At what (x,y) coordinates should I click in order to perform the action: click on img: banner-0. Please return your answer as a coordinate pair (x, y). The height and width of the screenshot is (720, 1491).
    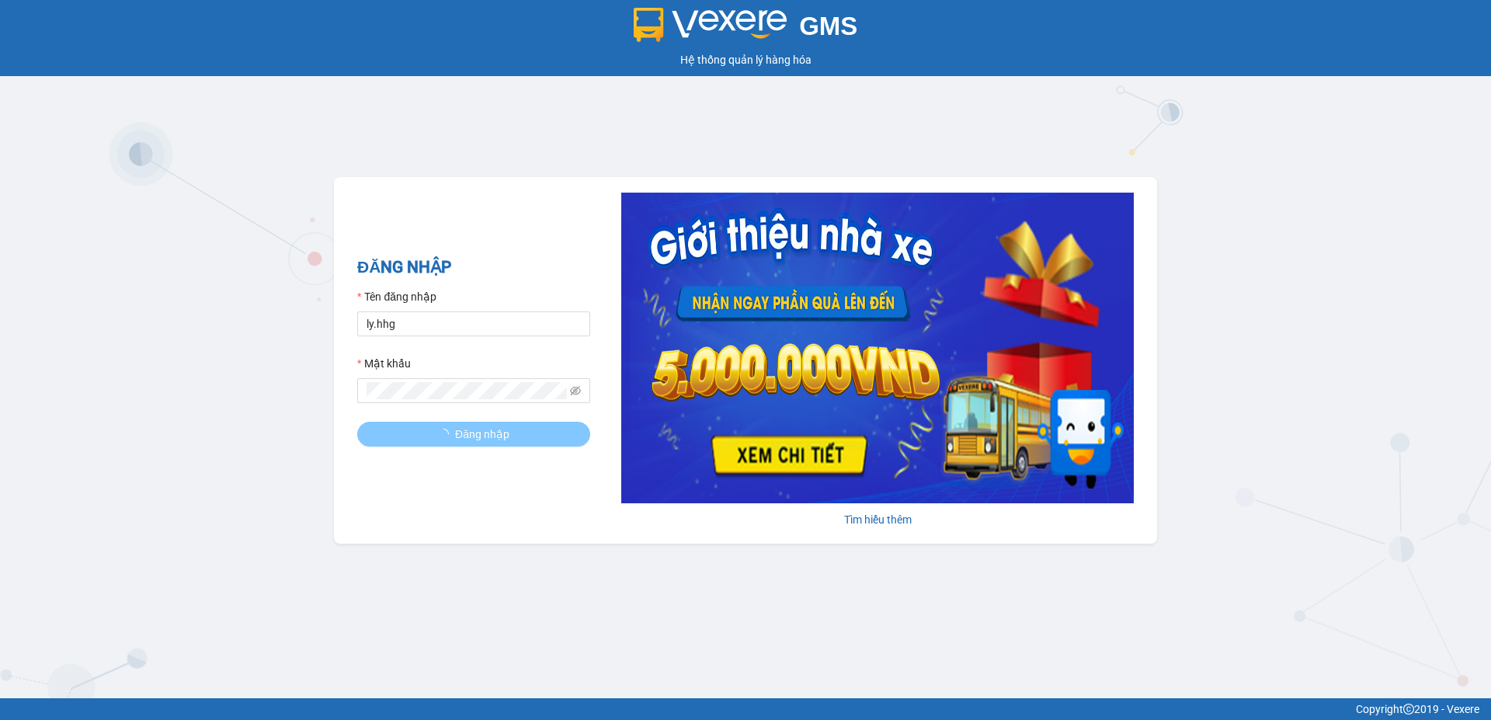
    Looking at the image, I should click on (877, 348).